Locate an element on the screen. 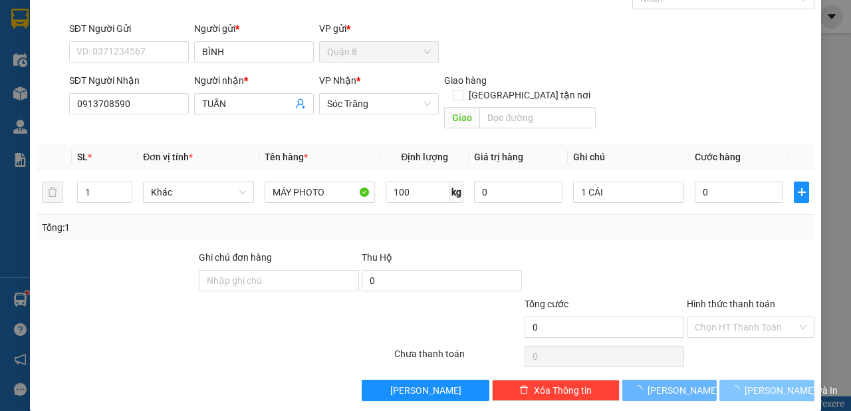 The width and height of the screenshot is (851, 411). span: user-add is located at coordinates (300, 104).